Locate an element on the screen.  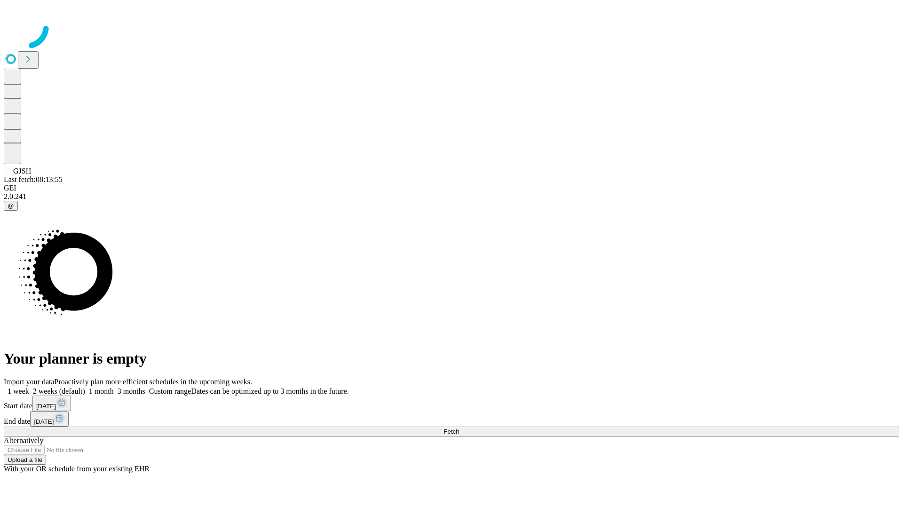
div: End date is located at coordinates (451, 419).